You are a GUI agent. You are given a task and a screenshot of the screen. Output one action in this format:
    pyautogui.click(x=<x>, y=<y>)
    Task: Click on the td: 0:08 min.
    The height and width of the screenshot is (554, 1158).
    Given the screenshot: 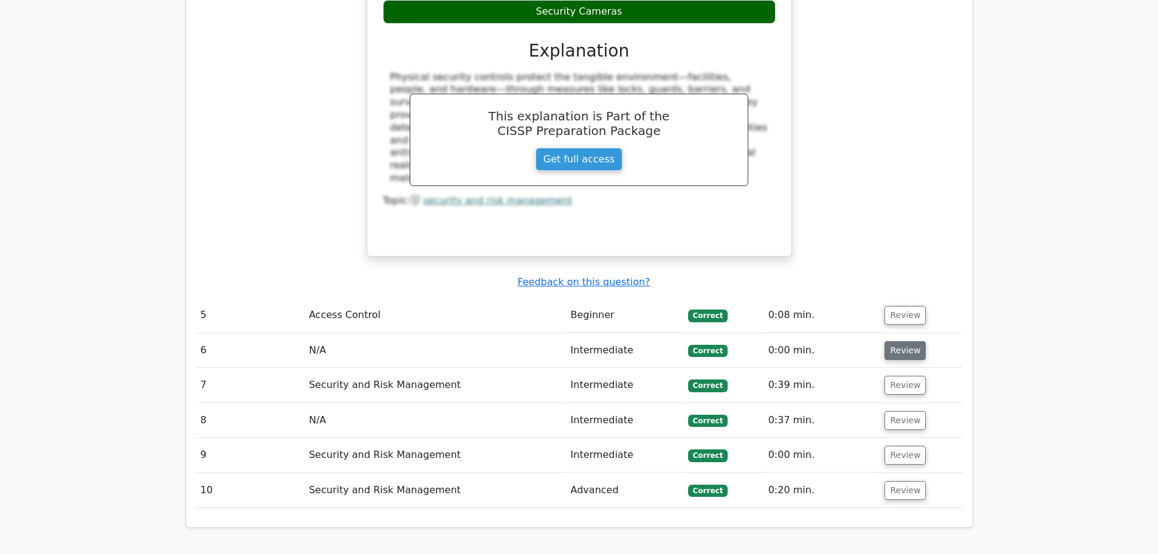 What is the action you would take?
    pyautogui.click(x=822, y=315)
    